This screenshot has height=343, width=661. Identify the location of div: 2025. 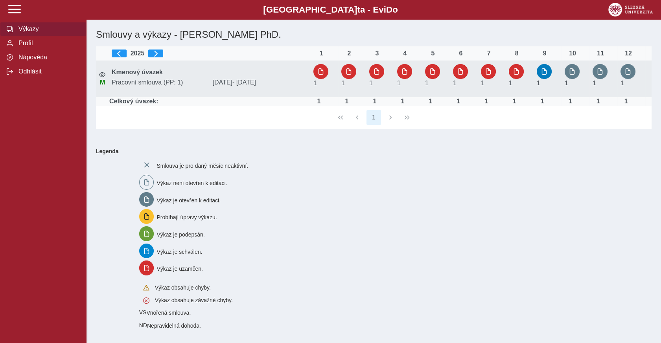
(209, 54).